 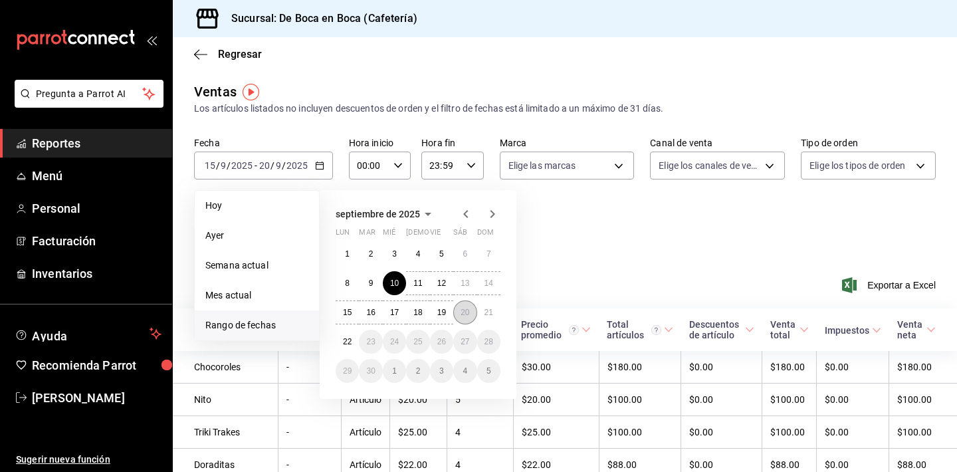 What do you see at coordinates (435, 235) in the screenshot?
I see `abbr: viernes` at bounding box center [435, 235].